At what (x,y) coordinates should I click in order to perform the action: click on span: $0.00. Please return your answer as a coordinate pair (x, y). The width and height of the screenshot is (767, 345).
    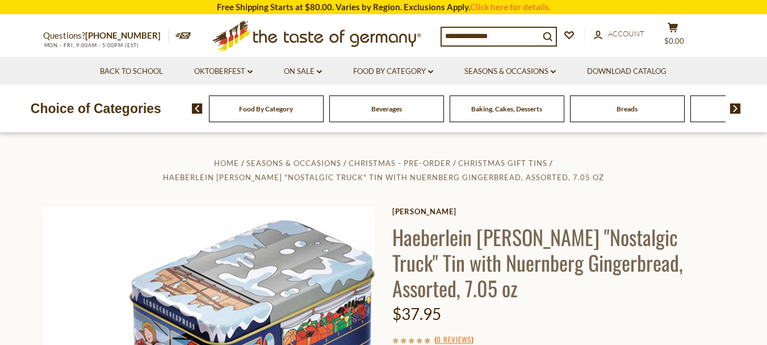
    Looking at the image, I should click on (674, 41).